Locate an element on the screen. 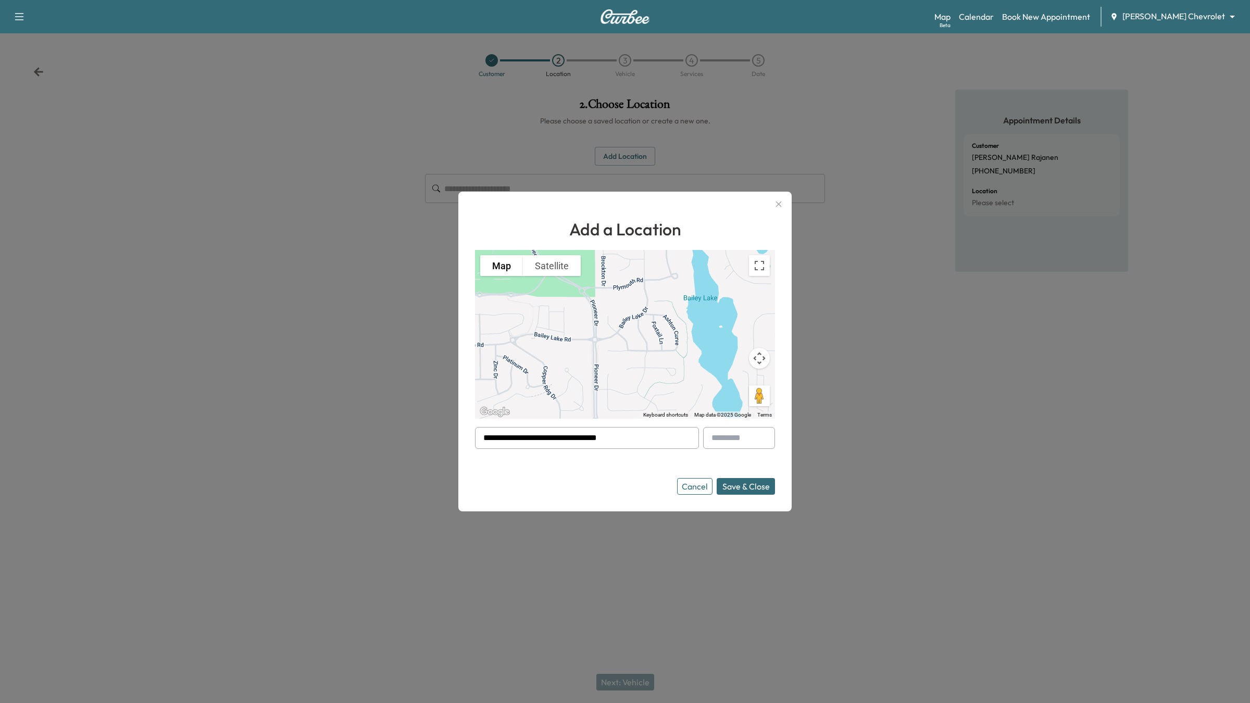 This screenshot has height=703, width=1250. a: Book New Appointment is located at coordinates (1046, 17).